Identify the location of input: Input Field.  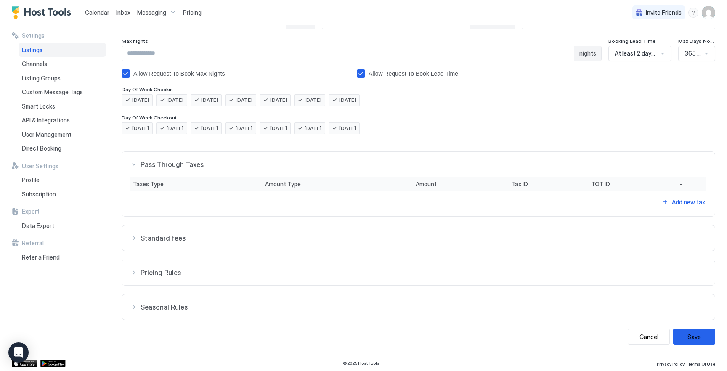
(348, 53).